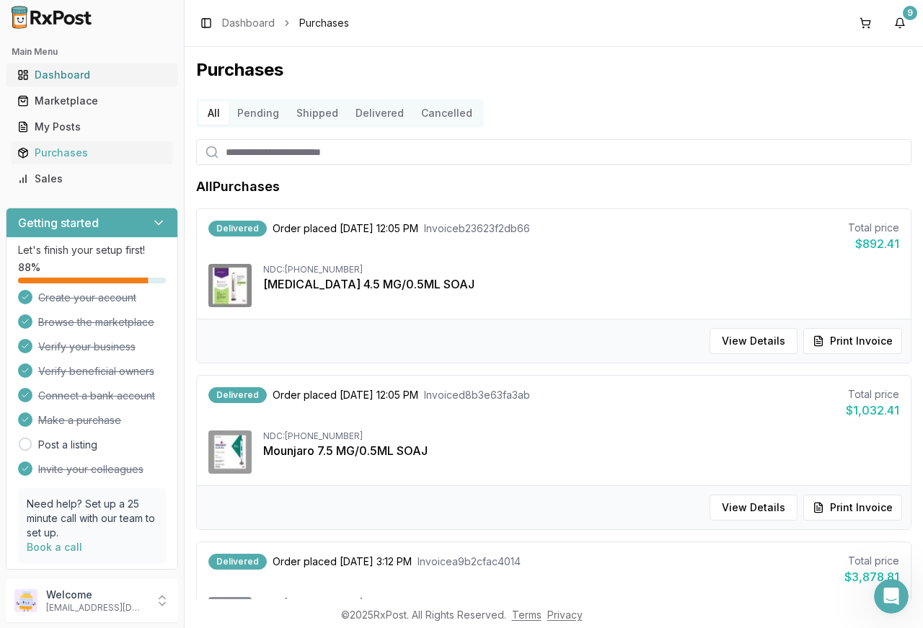 The image size is (923, 628). What do you see at coordinates (92, 519) in the screenshot?
I see `p: Need help? Set up a 25 minute call with our team to set up.` at bounding box center [92, 519].